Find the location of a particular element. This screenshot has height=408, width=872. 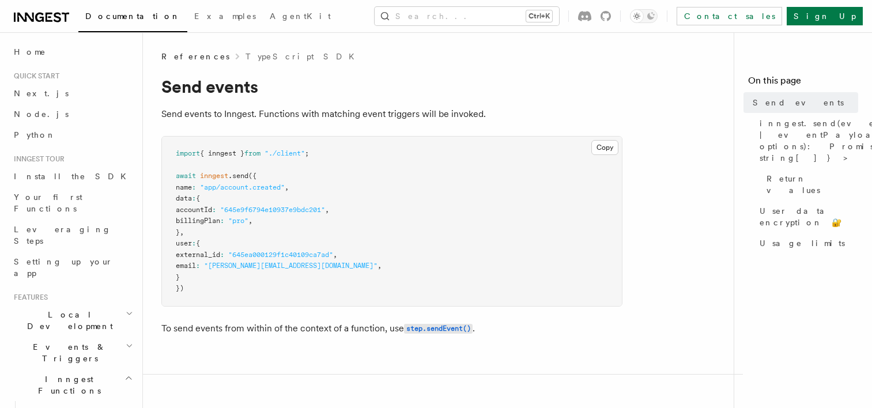

a: Usage limits is located at coordinates (806, 243).